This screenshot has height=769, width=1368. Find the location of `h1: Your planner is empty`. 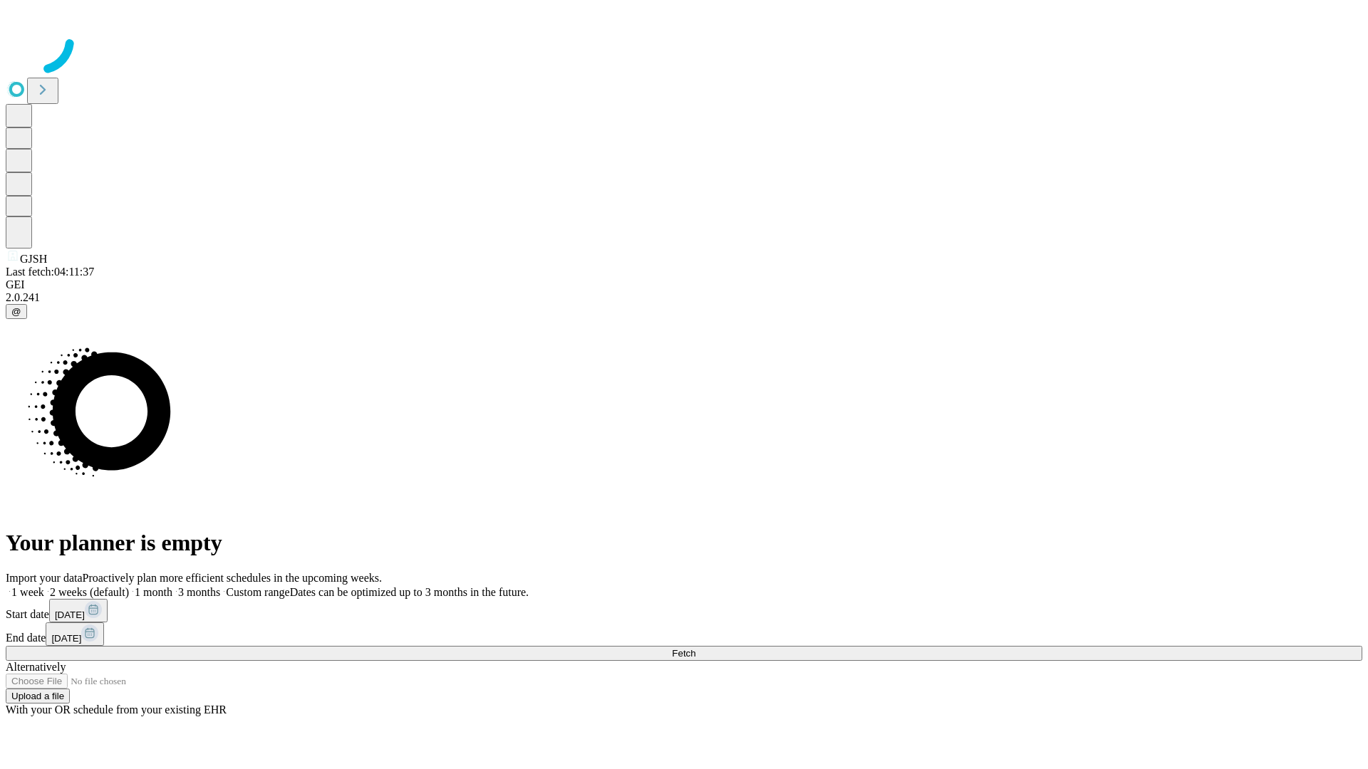

h1: Your planner is empty is located at coordinates (684, 543).